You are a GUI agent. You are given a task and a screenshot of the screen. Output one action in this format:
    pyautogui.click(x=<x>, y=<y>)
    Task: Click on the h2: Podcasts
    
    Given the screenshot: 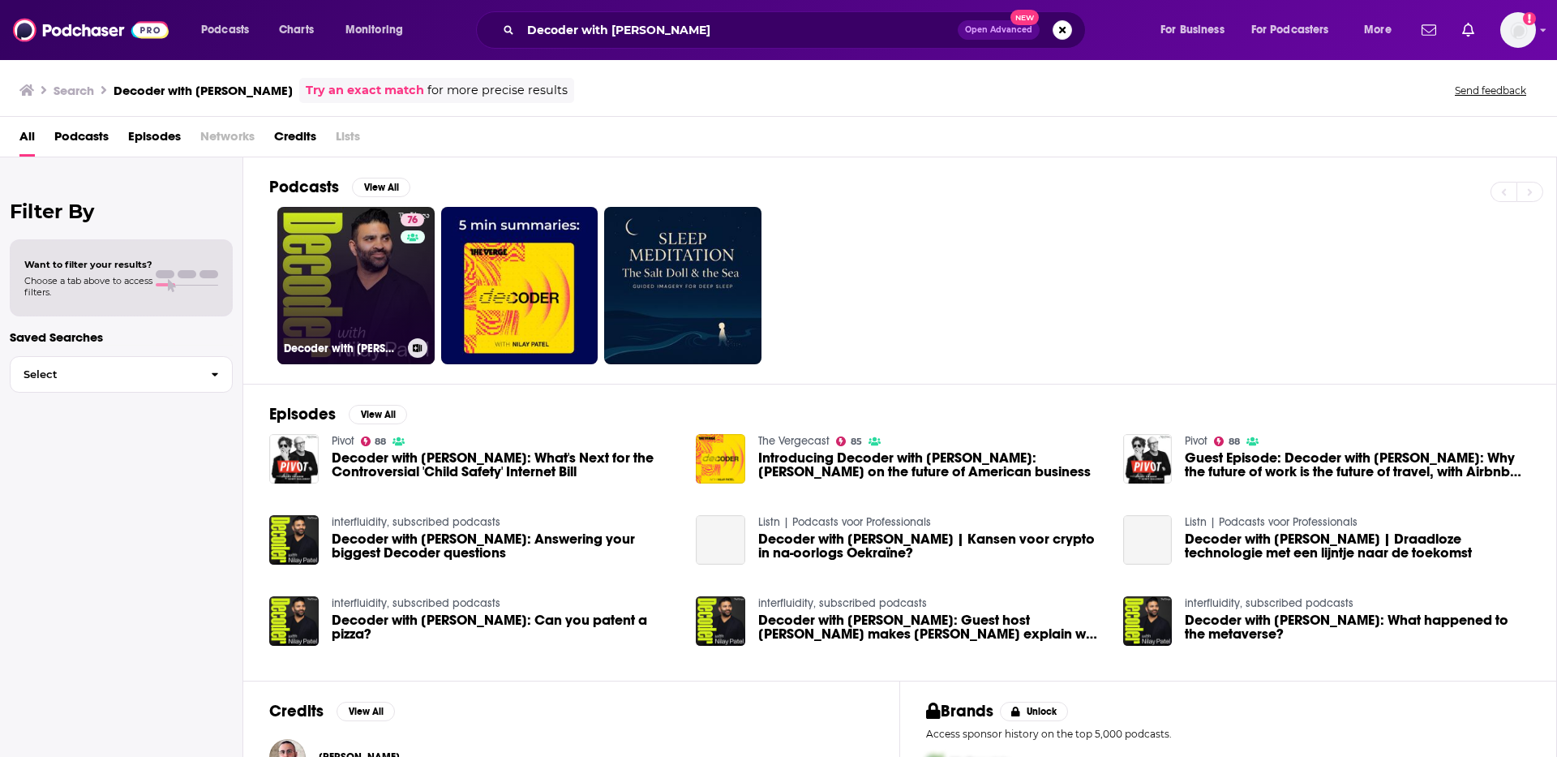 What is the action you would take?
    pyautogui.click(x=304, y=187)
    